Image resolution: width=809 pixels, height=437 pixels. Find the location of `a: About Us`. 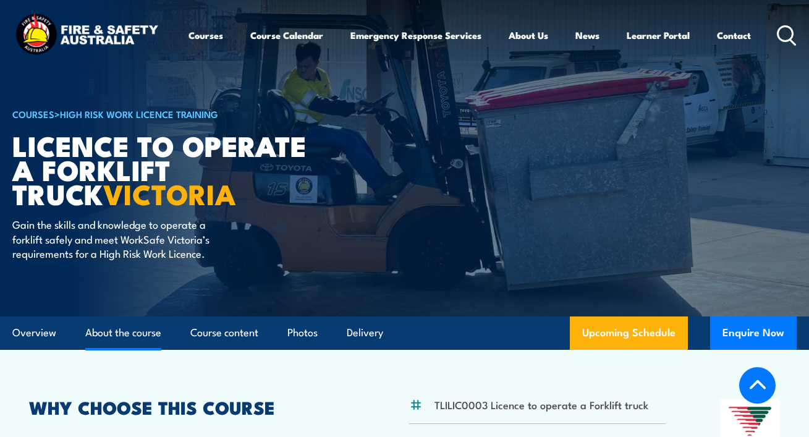

a: About Us is located at coordinates (529, 35).